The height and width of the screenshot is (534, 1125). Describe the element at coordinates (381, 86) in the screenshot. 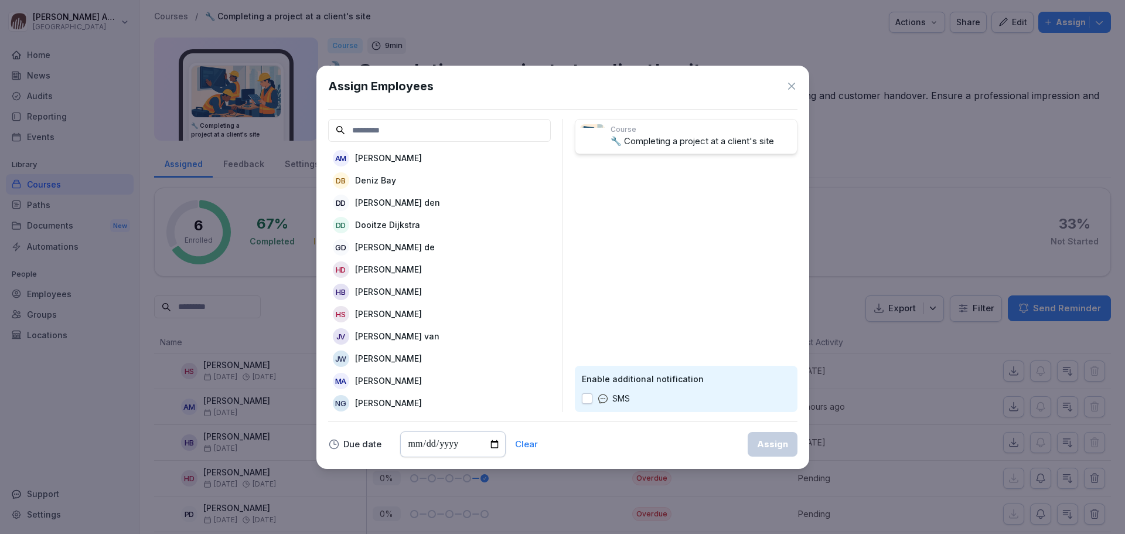

I see `h1: Assign Employees` at that location.